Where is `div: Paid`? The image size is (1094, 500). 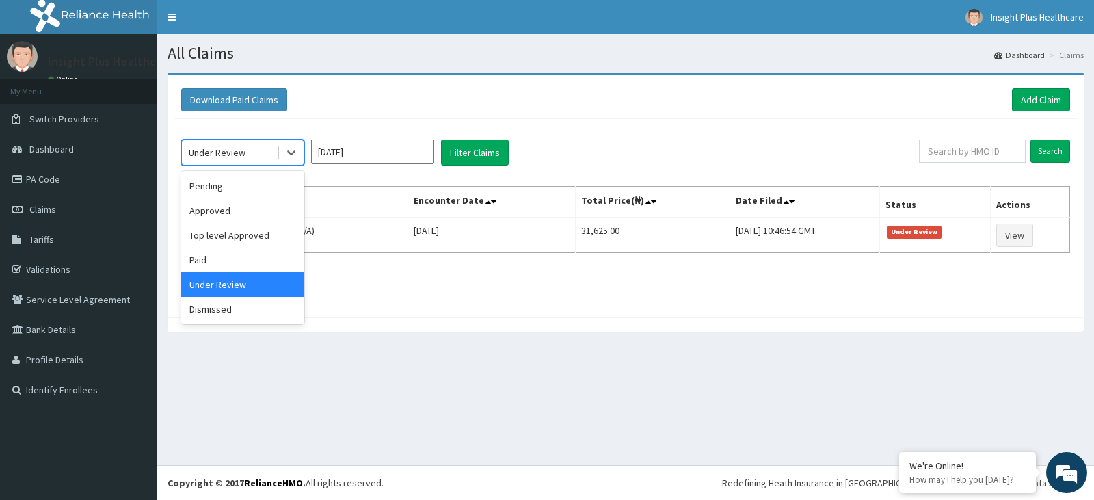 div: Paid is located at coordinates (243, 260).